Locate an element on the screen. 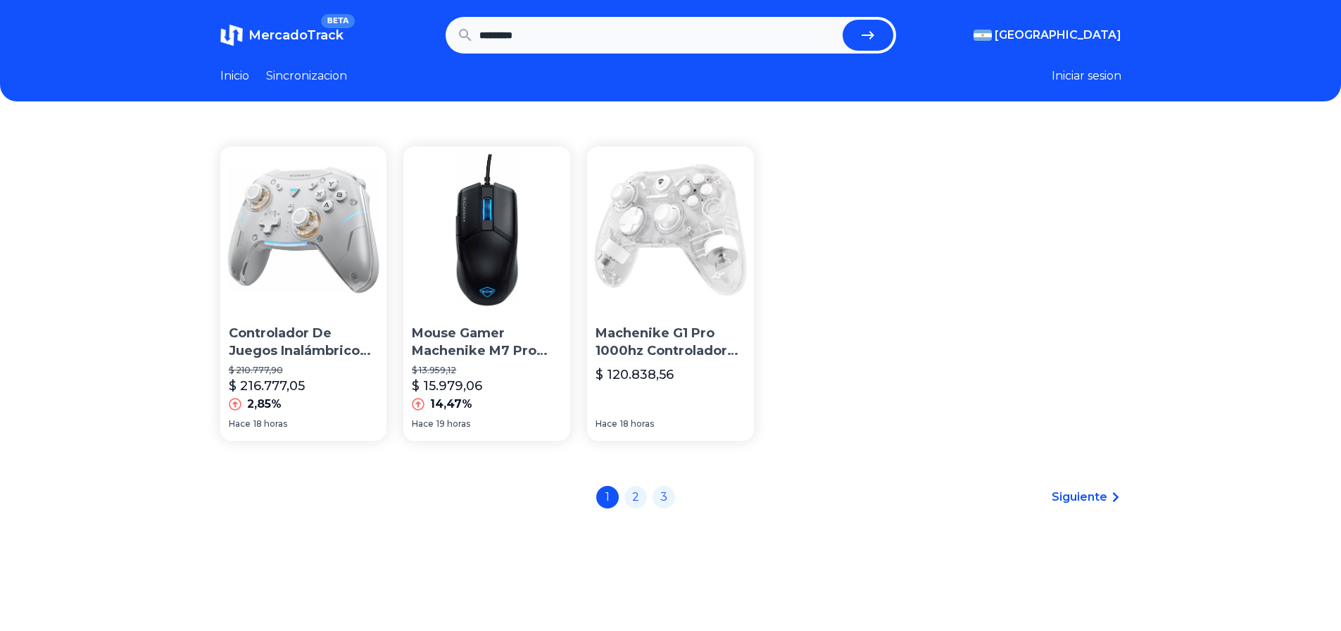  a: Sincronizacion is located at coordinates (306, 76).